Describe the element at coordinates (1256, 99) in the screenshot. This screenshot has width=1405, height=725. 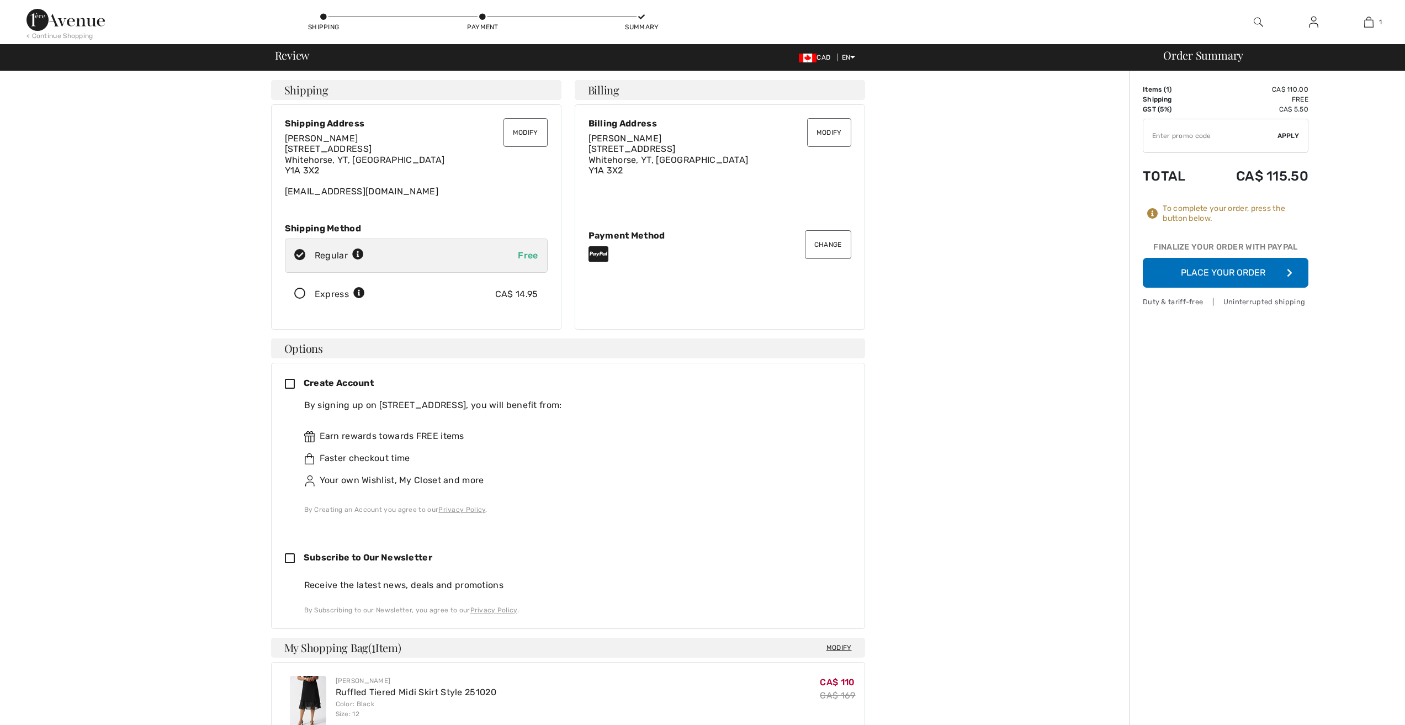
I see `td: Free` at that location.